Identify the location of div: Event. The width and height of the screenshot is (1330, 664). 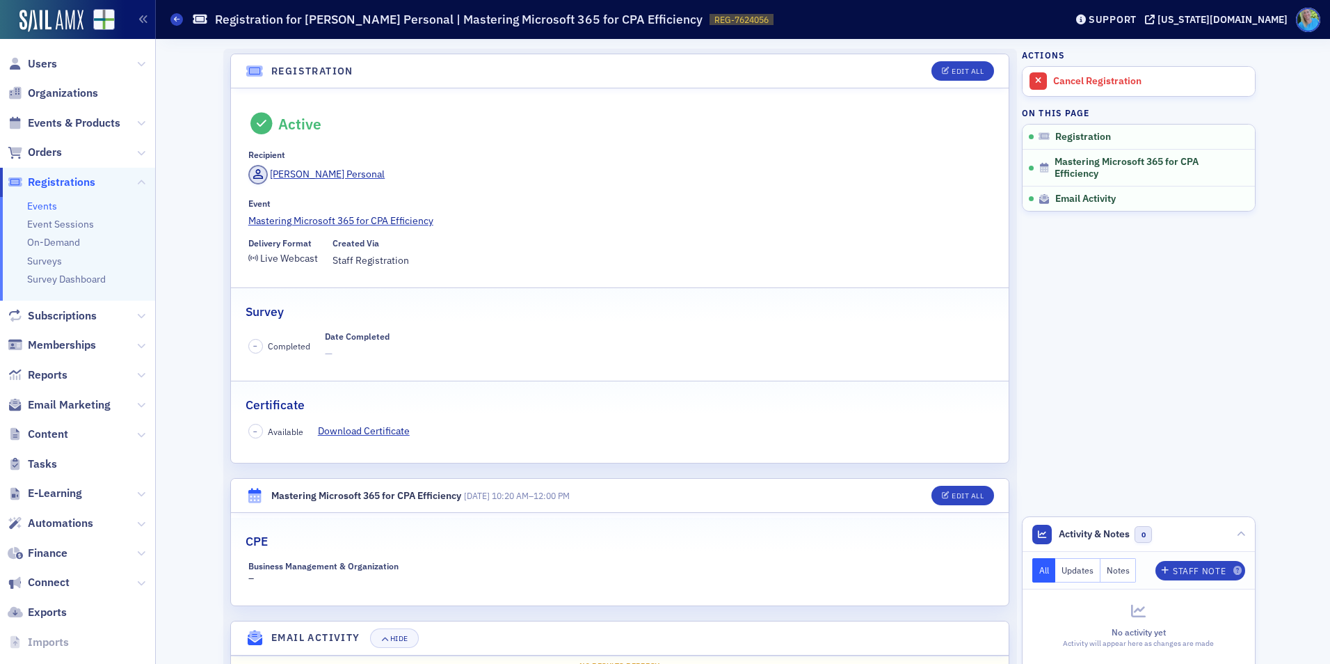
(260, 203).